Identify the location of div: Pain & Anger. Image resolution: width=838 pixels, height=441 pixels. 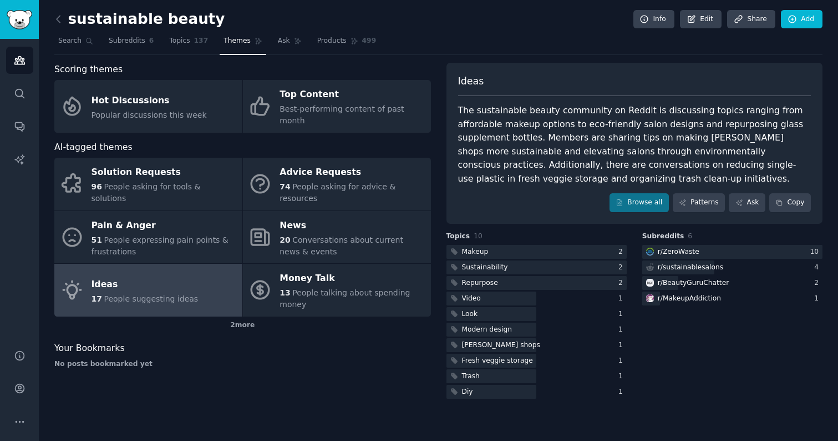
(164, 225).